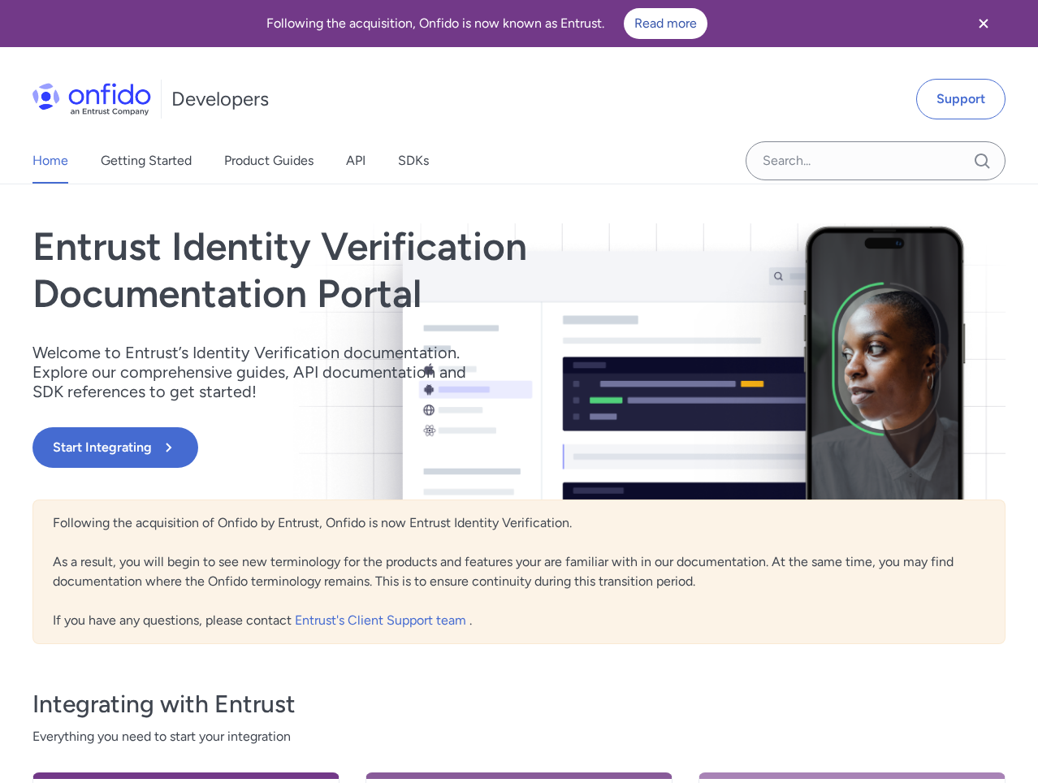 This screenshot has height=783, width=1038. I want to click on div: Following the acquisition of Onfido by Entrust, Onfido is now Entrust Identity Verification. As a..., so click(519, 572).